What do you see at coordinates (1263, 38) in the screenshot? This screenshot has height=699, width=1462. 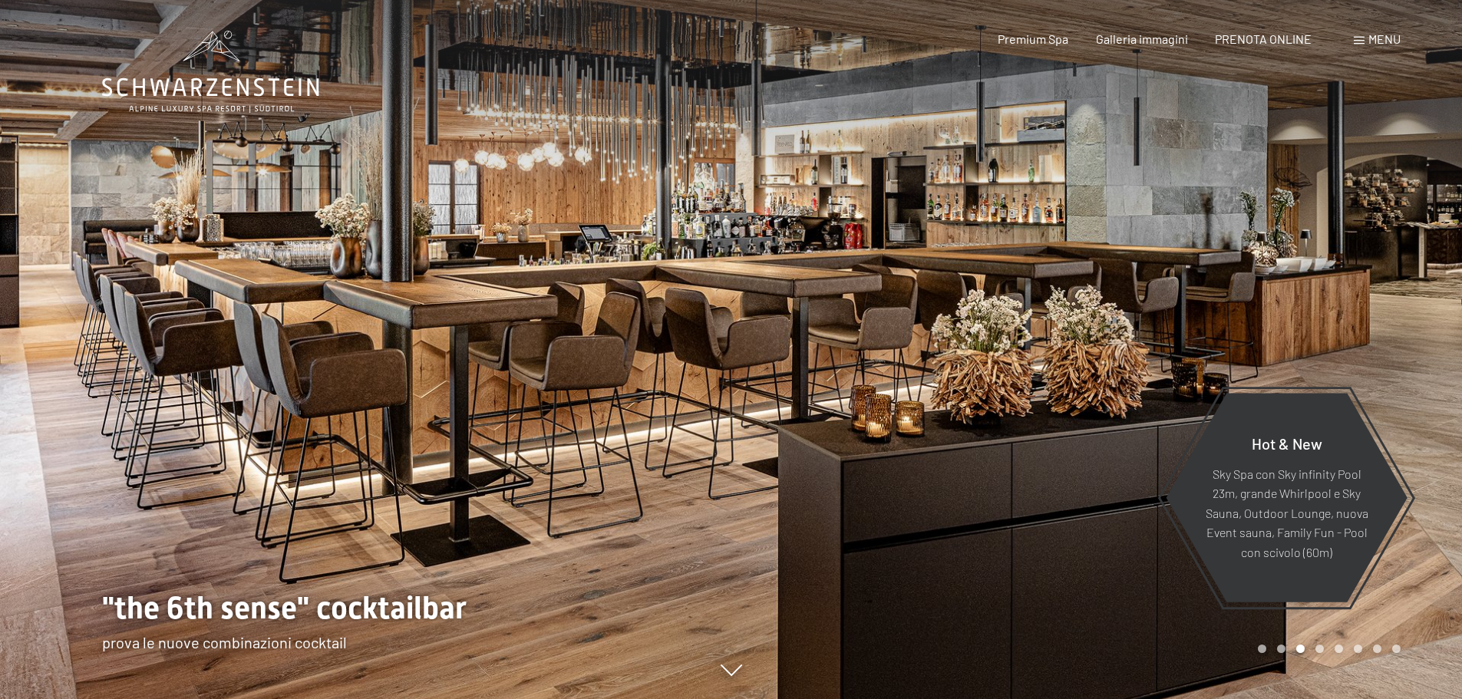 I see `span: PRENOTA ONLINE` at bounding box center [1263, 38].